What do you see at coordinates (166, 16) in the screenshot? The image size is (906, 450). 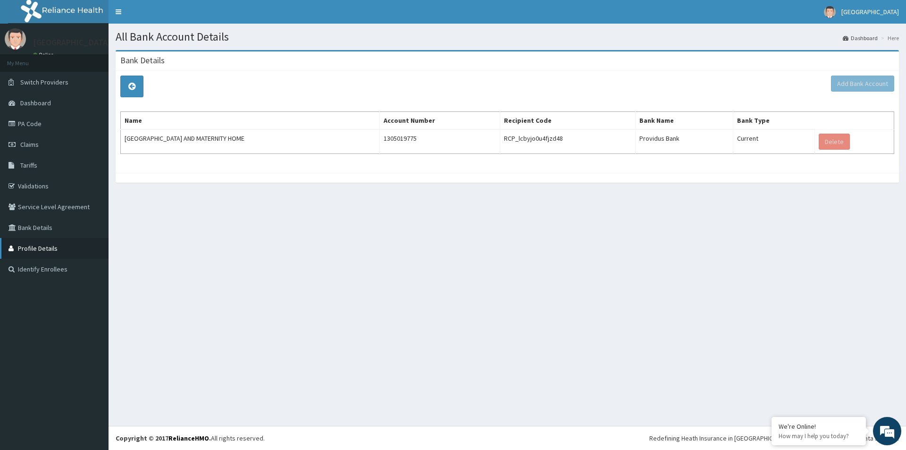 I see `div: Minimize live chat window` at bounding box center [166, 16].